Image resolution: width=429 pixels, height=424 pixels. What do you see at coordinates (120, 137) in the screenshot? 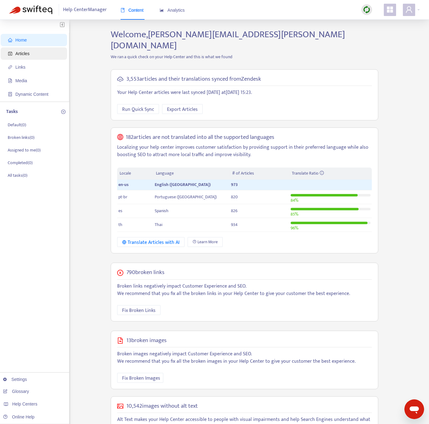
I see `span: global` at bounding box center [120, 137].